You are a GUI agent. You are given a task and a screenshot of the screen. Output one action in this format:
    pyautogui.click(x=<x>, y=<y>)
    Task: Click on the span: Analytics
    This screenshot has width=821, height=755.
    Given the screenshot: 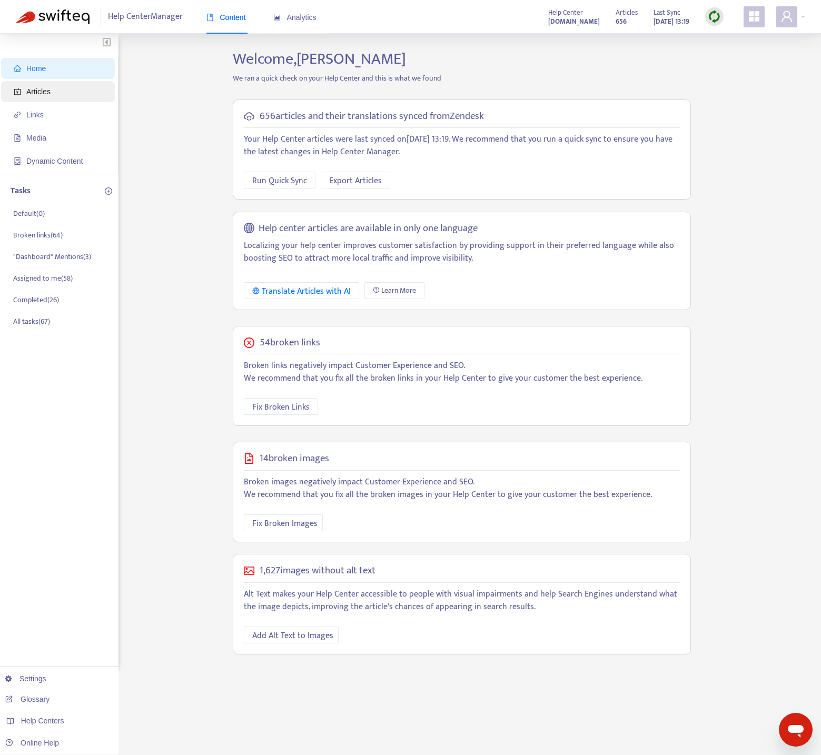 What is the action you would take?
    pyautogui.click(x=295, y=17)
    